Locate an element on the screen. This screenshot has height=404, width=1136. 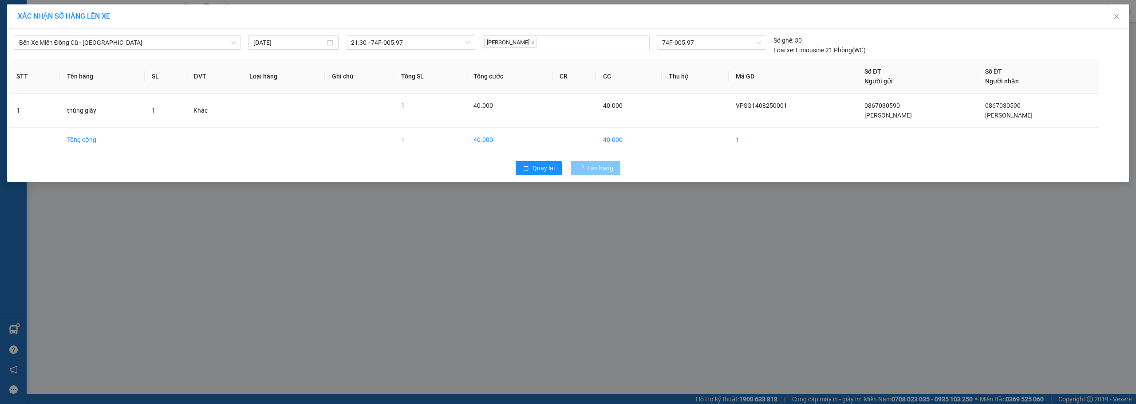
span: Quay lại is located at coordinates (543, 168).